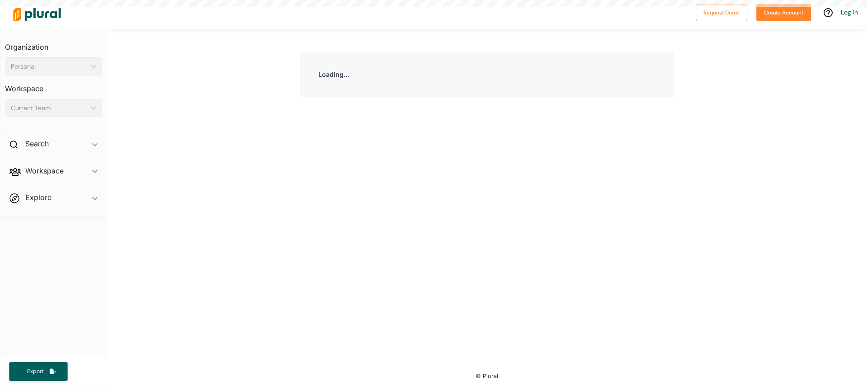 The image size is (867, 388). What do you see at coordinates (783, 12) in the screenshot?
I see `a: Create Account` at bounding box center [783, 12].